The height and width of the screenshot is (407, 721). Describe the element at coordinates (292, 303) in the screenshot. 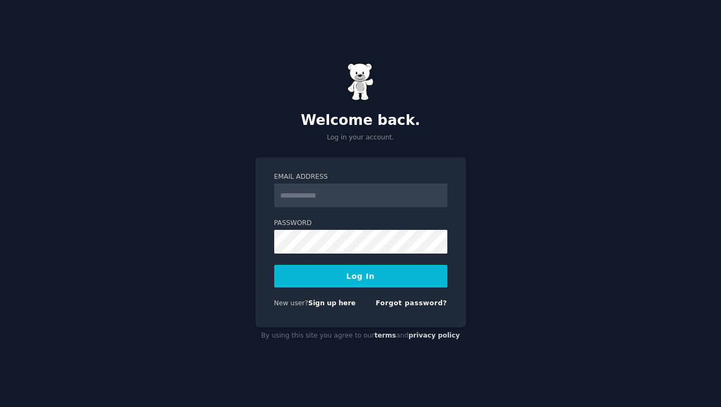

I see `span: New user?` at that location.